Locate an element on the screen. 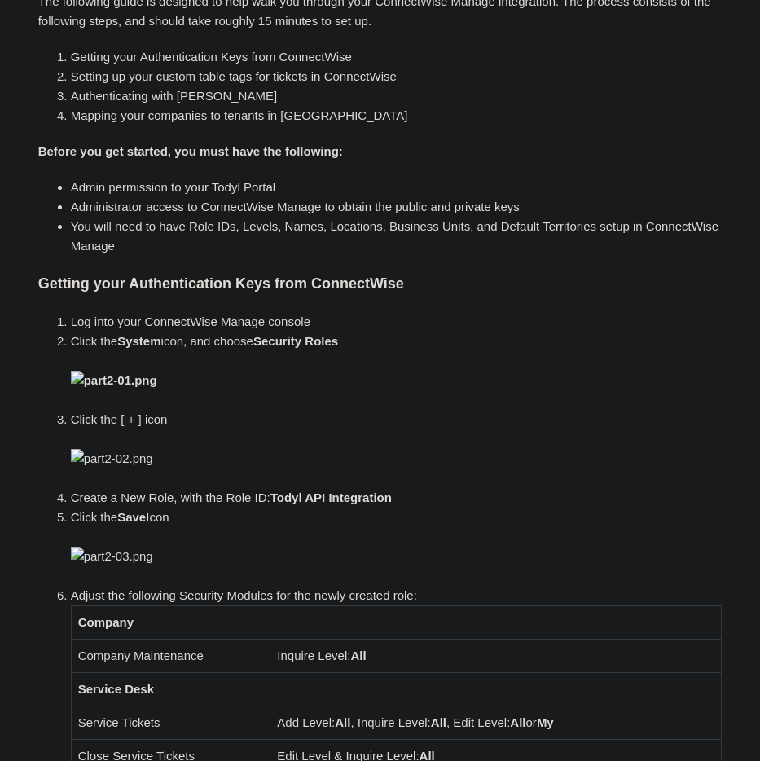 This screenshot has width=760, height=761. li: You will need to have Role IDs, Levels, Names, Locations, Business Units, and Default Territories... is located at coordinates (397, 236).